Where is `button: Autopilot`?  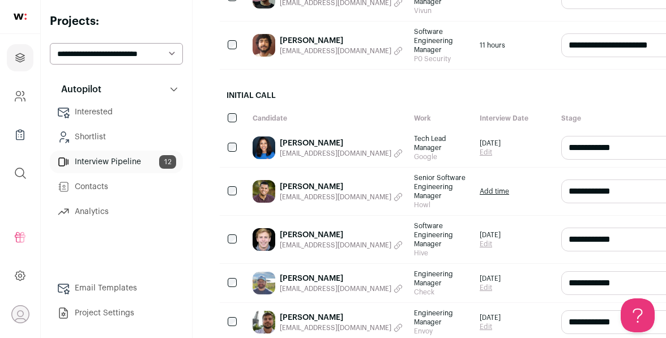 button: Autopilot is located at coordinates (116, 90).